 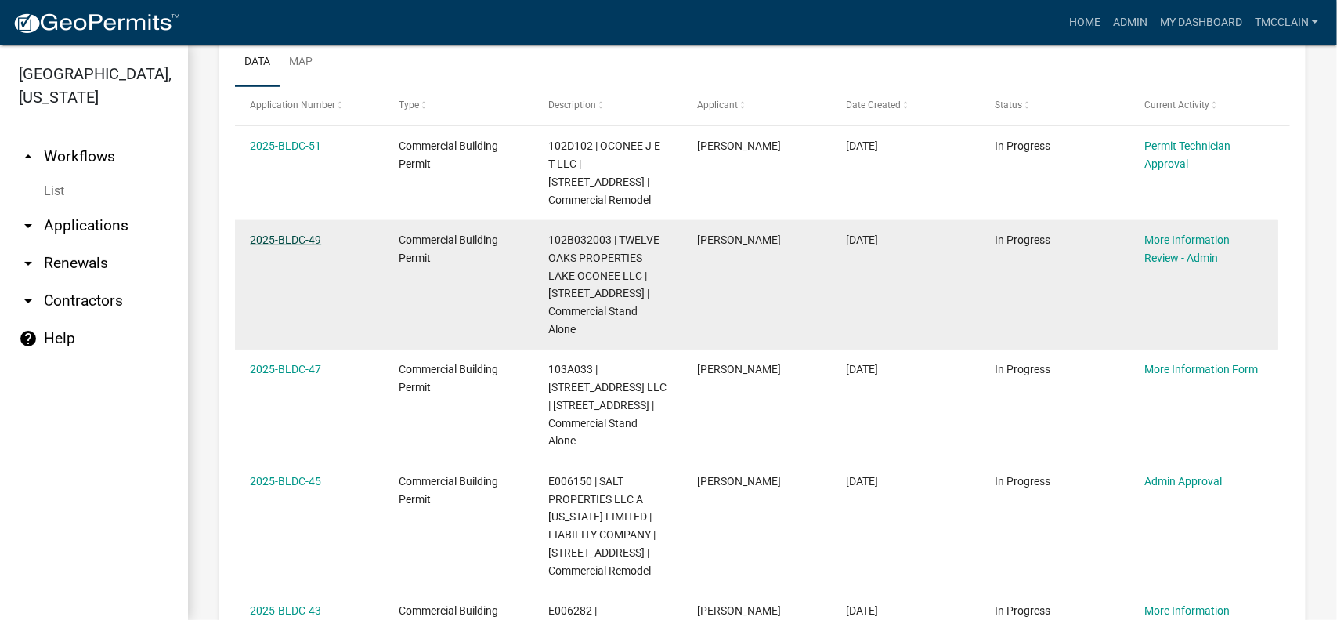 What do you see at coordinates (862, 610) in the screenshot?
I see `span: 09/06/2025` at bounding box center [862, 610].